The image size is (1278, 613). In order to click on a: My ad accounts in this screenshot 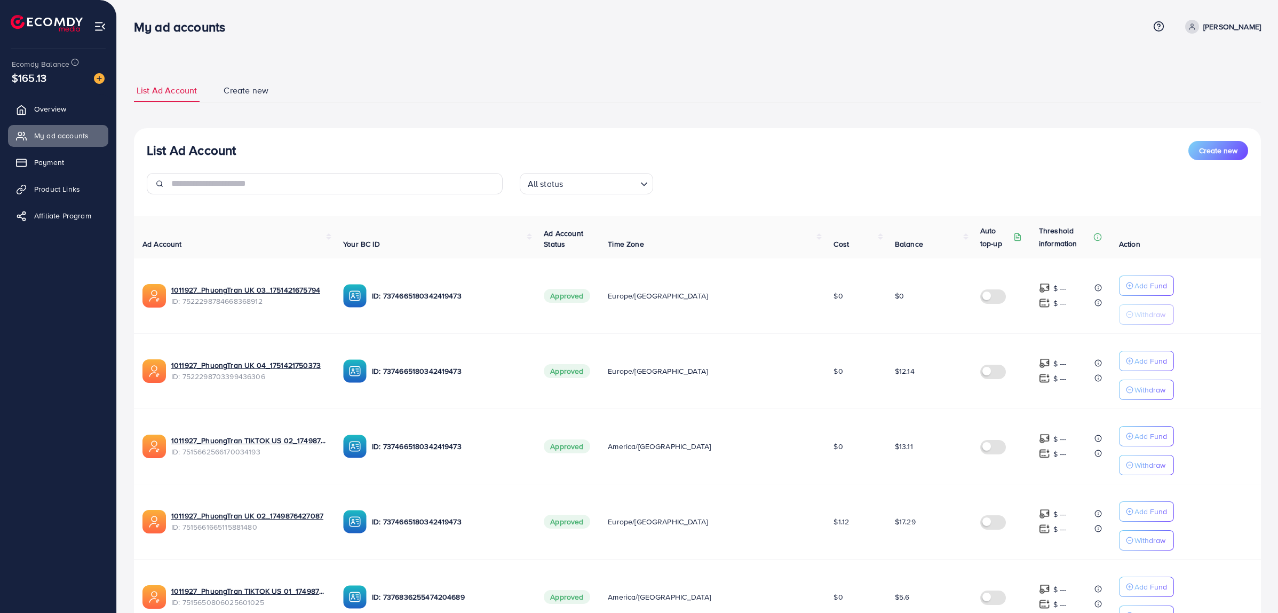, I will do `click(58, 136)`.